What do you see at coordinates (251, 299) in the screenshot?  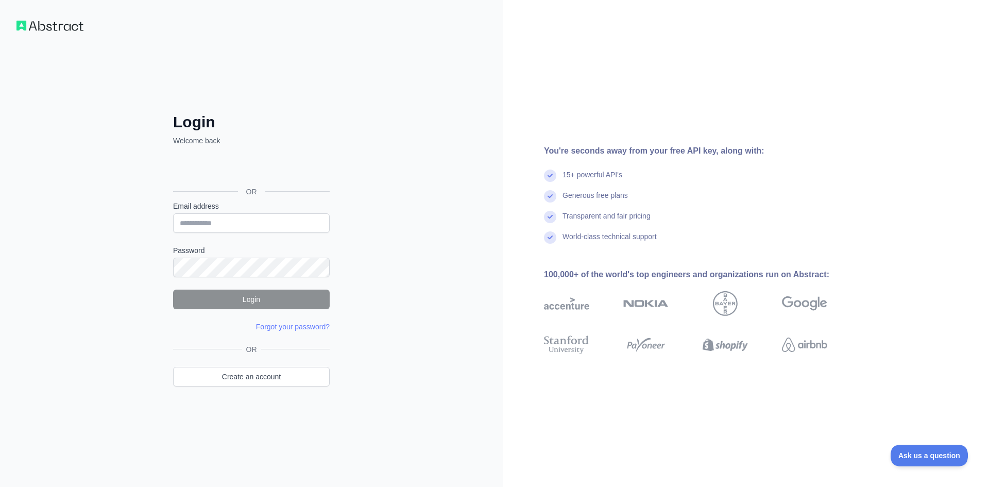 I see `button: Login` at bounding box center [251, 299].